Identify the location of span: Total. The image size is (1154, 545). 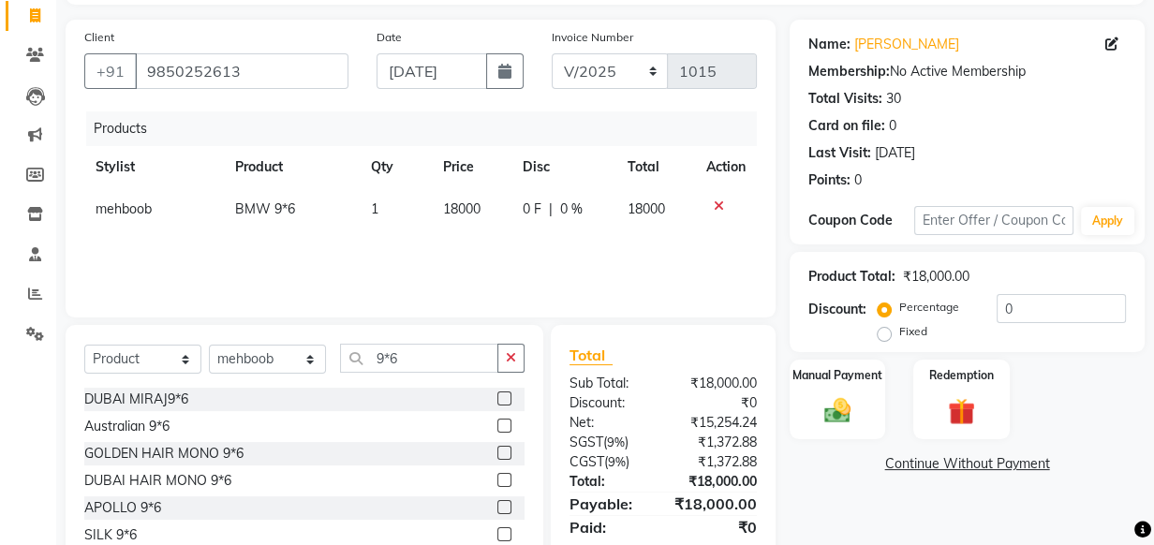
(591, 355).